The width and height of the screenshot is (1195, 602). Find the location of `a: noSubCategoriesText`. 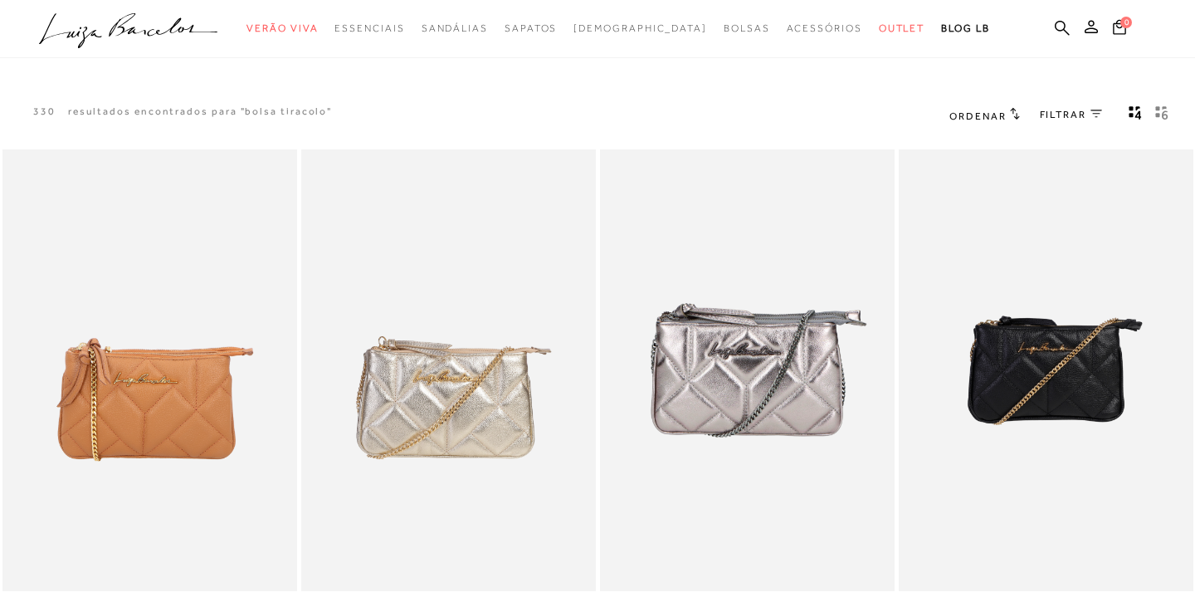

a: noSubCategoriesText is located at coordinates (640, 28).